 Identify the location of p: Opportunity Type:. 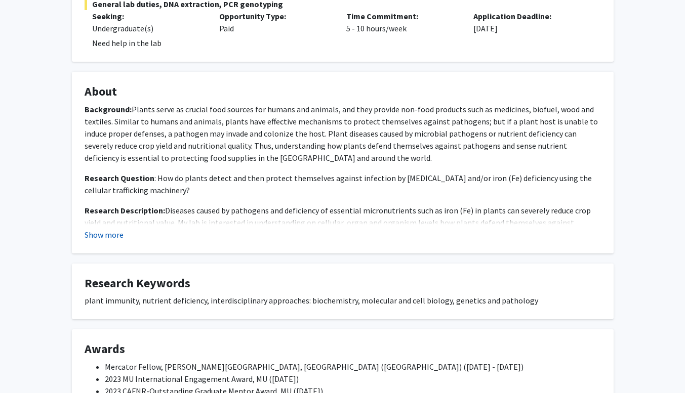
(275, 16).